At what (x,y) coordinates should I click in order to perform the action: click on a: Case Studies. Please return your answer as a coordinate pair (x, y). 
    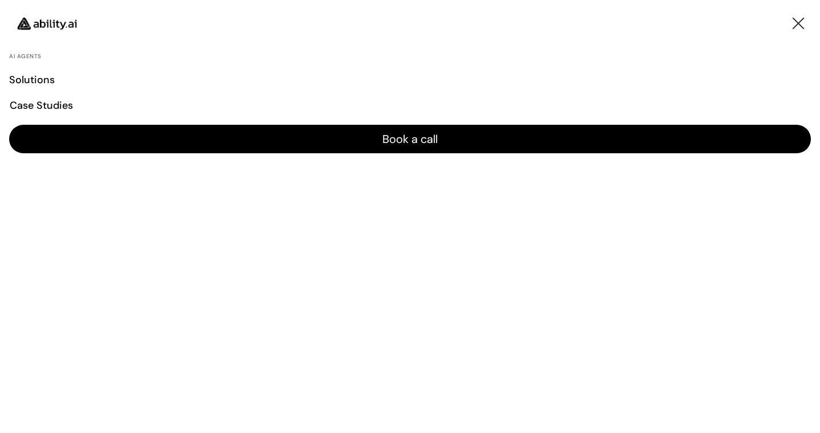
    Looking at the image, I should click on (41, 105).